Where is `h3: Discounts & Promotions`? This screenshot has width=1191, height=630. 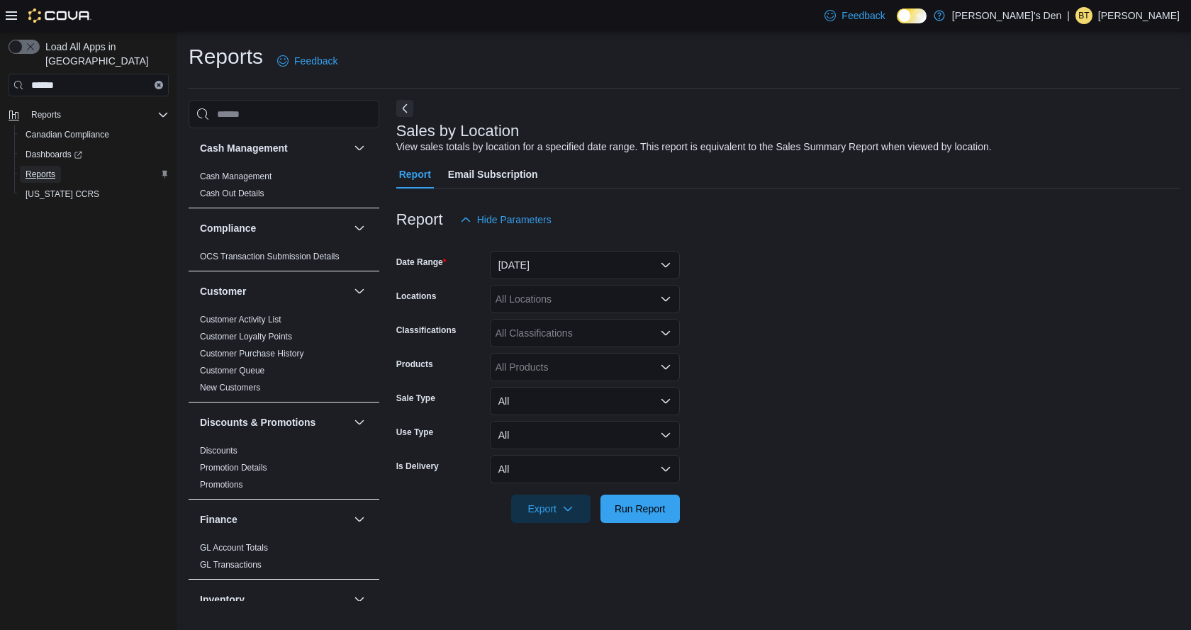 h3: Discounts & Promotions is located at coordinates (257, 422).